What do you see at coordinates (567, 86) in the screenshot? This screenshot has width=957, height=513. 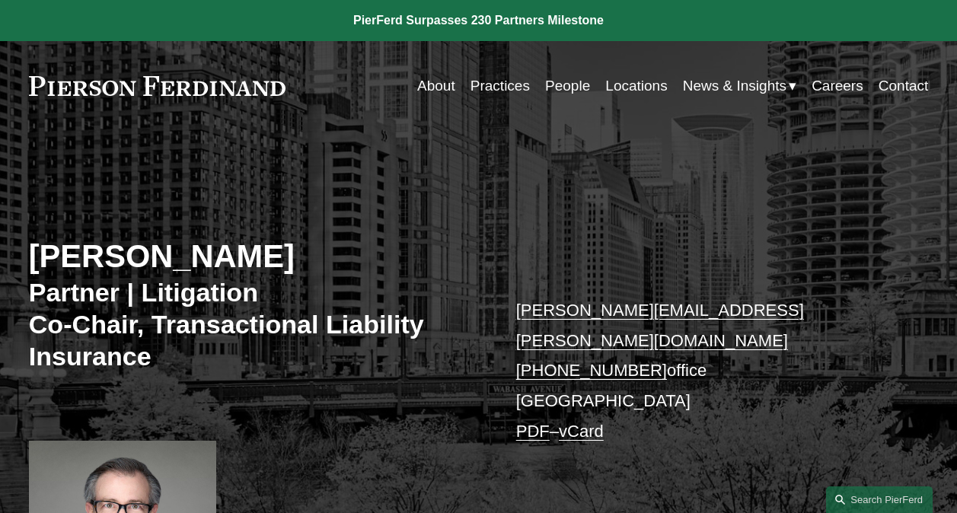 I see `a: People` at bounding box center [567, 86].